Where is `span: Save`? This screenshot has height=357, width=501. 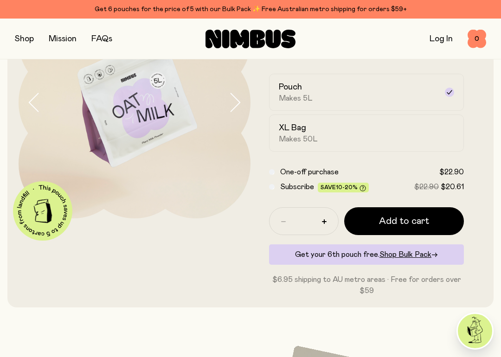 span: Save is located at coordinates (343, 188).